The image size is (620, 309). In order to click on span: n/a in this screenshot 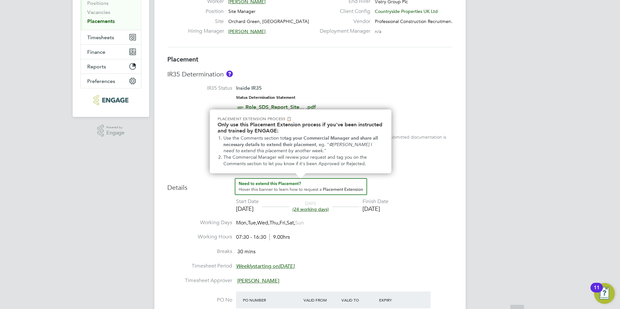, I will do `click(378, 31)`.